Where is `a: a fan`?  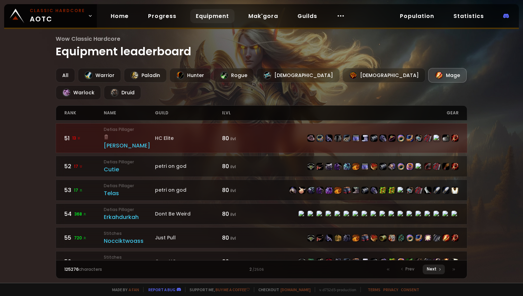
a: a fan is located at coordinates (134, 290).